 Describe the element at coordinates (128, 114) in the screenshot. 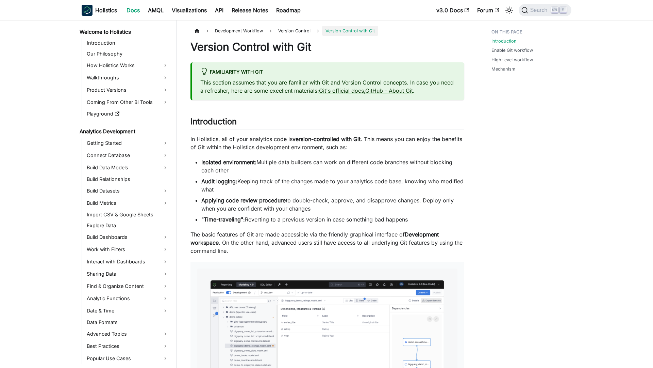

I see `a: Playground` at that location.